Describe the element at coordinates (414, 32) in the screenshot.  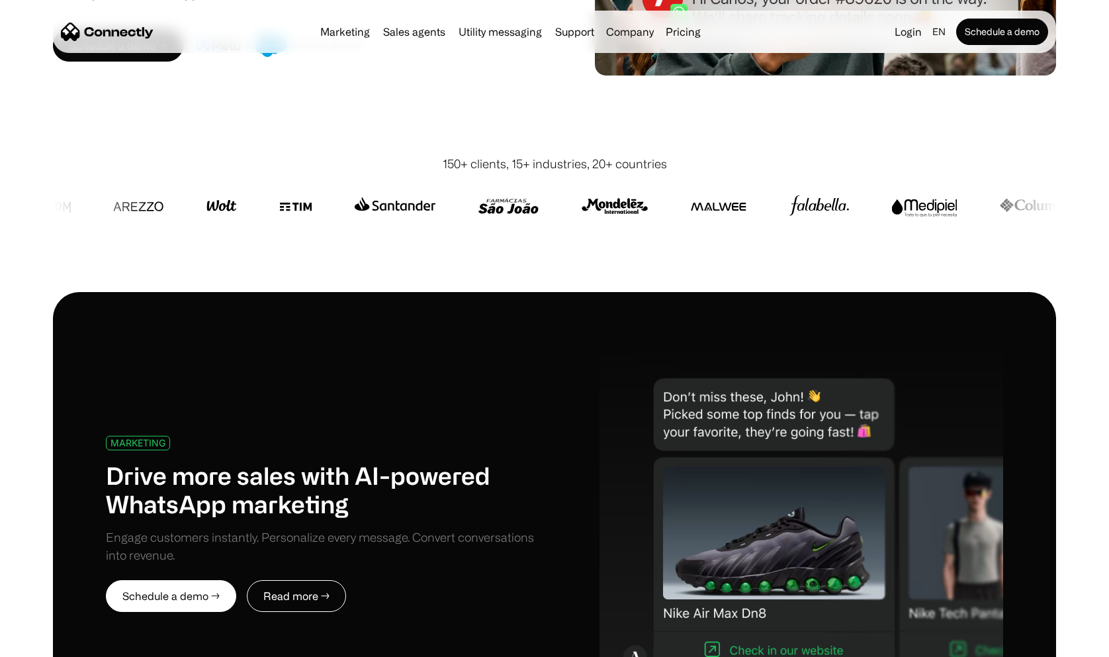
I see `a: Sales agents` at that location.